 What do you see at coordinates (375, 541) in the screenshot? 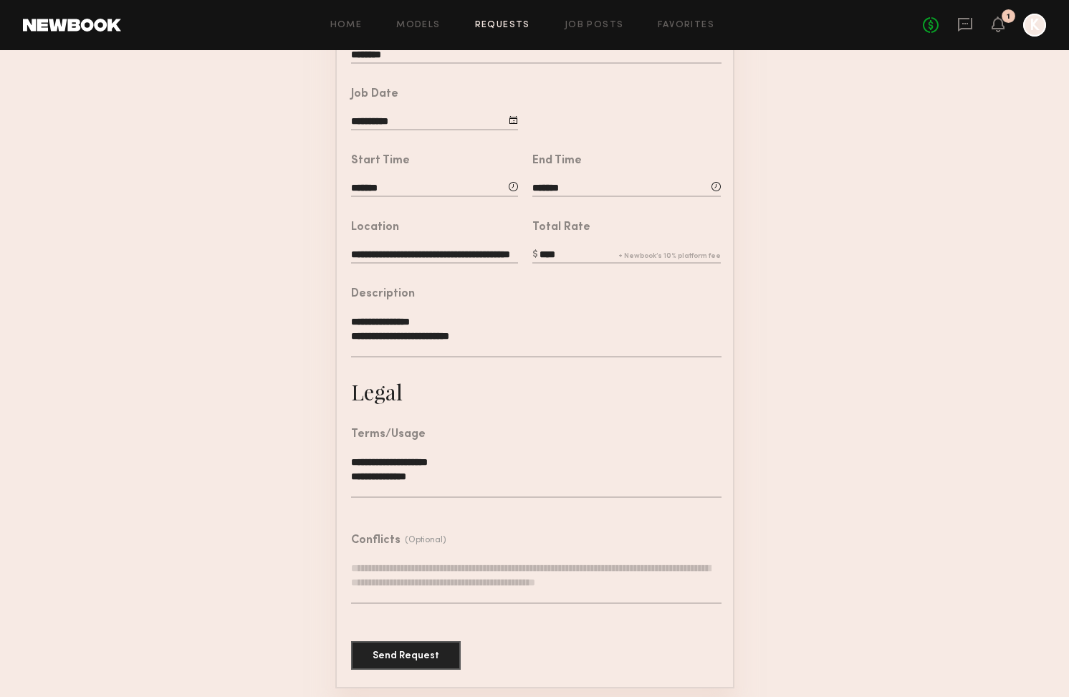
I see `div: Conflicts` at bounding box center [375, 541].